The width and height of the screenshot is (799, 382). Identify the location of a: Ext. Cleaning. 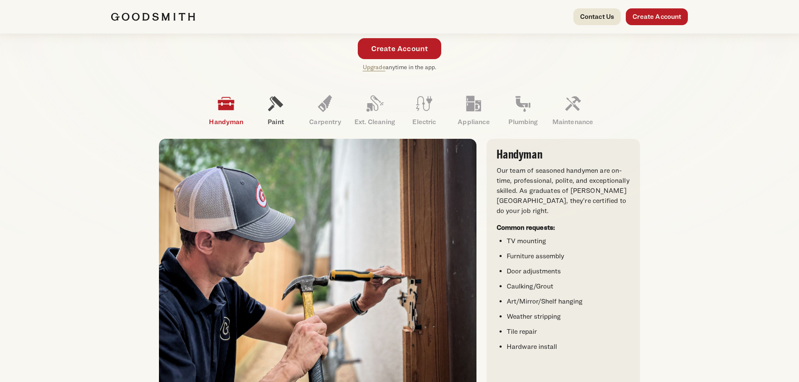
(374, 110).